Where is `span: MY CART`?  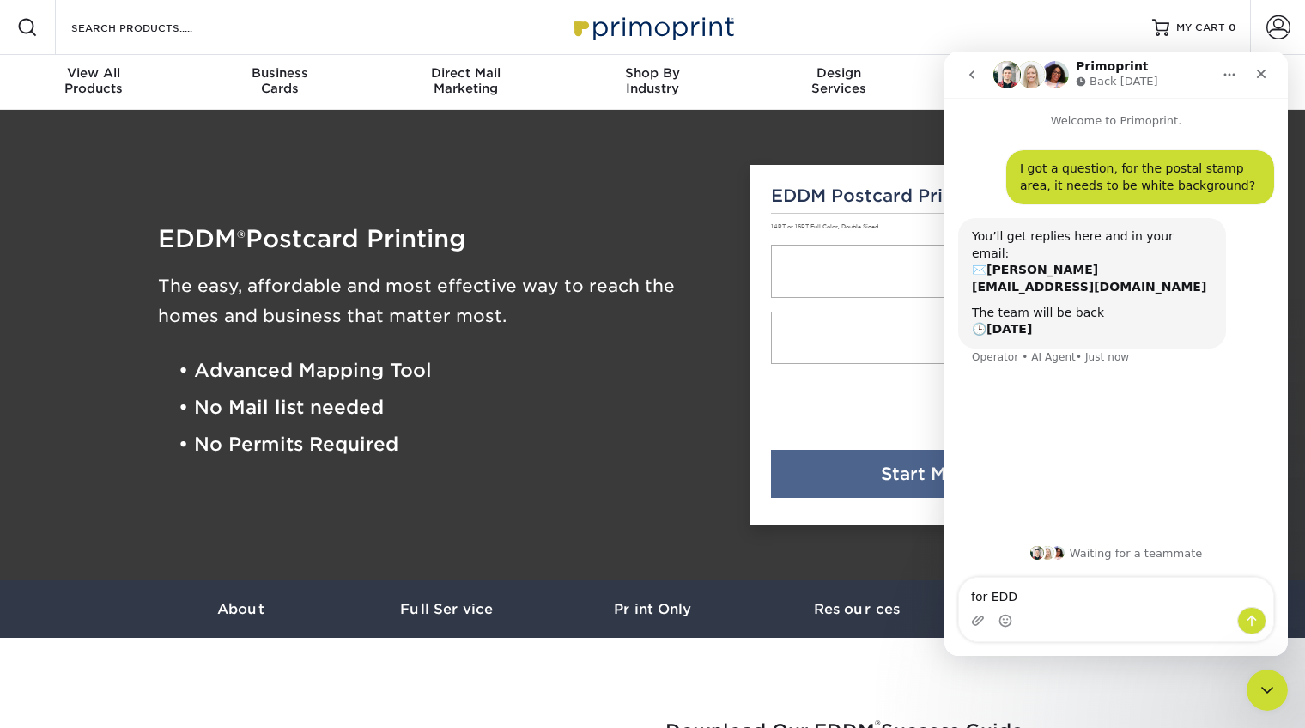
span: MY CART is located at coordinates (1200, 27).